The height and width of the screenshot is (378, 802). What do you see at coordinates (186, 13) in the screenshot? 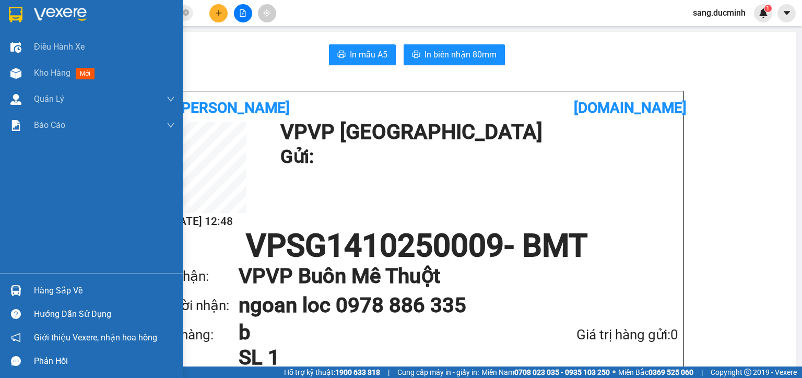
I see `span: close-circle` at bounding box center [186, 13].